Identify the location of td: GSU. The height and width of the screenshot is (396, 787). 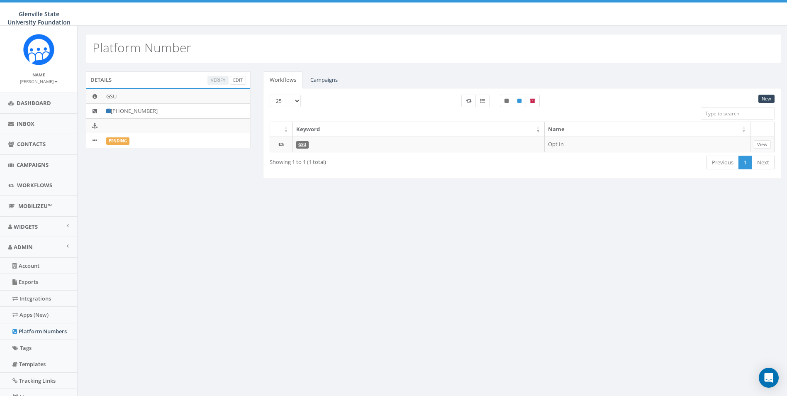
(176, 96).